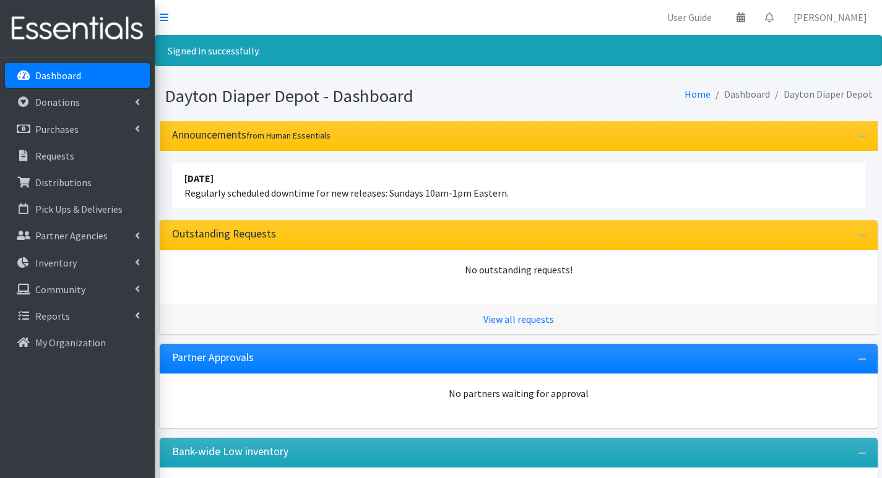 The height and width of the screenshot is (478, 882). Describe the element at coordinates (518, 186) in the screenshot. I see `li: Regularly scheduled downtime for new releases: Sundays 10am-1pm Eastern.` at that location.